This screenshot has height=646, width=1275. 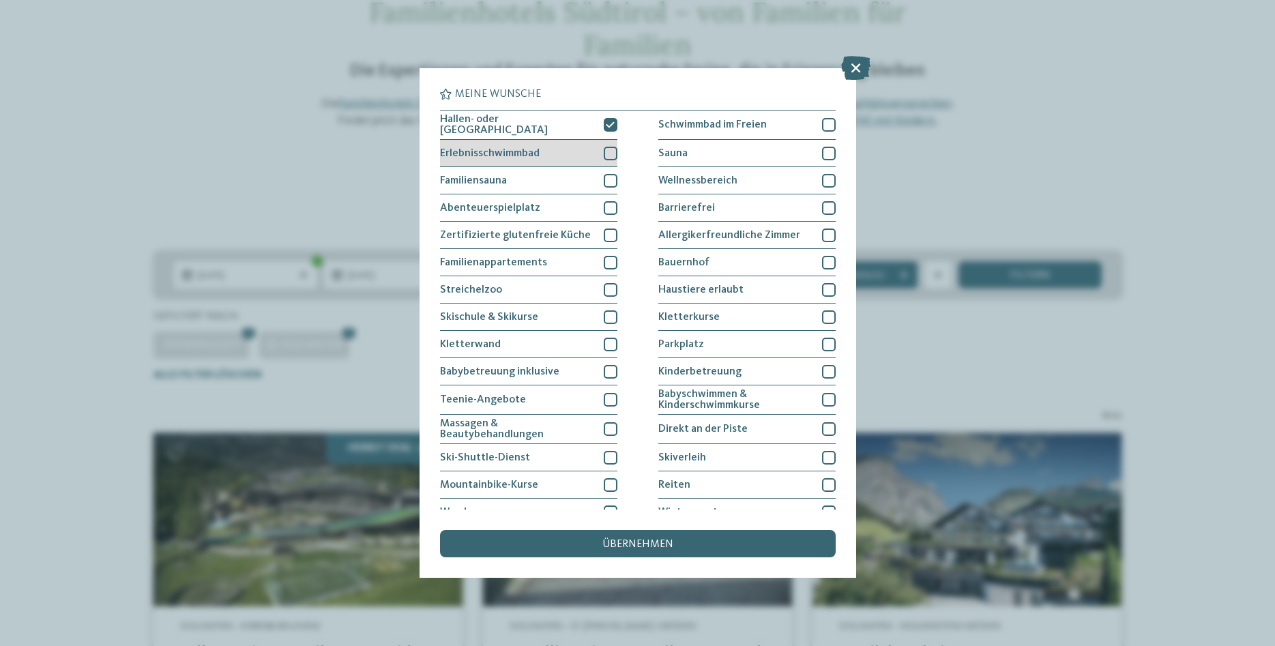 I want to click on span: Wintersport, so click(x=688, y=512).